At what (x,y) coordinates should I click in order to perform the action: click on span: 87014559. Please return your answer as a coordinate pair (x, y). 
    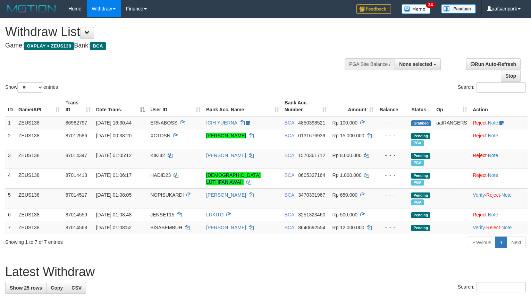
    Looking at the image, I should click on (76, 215).